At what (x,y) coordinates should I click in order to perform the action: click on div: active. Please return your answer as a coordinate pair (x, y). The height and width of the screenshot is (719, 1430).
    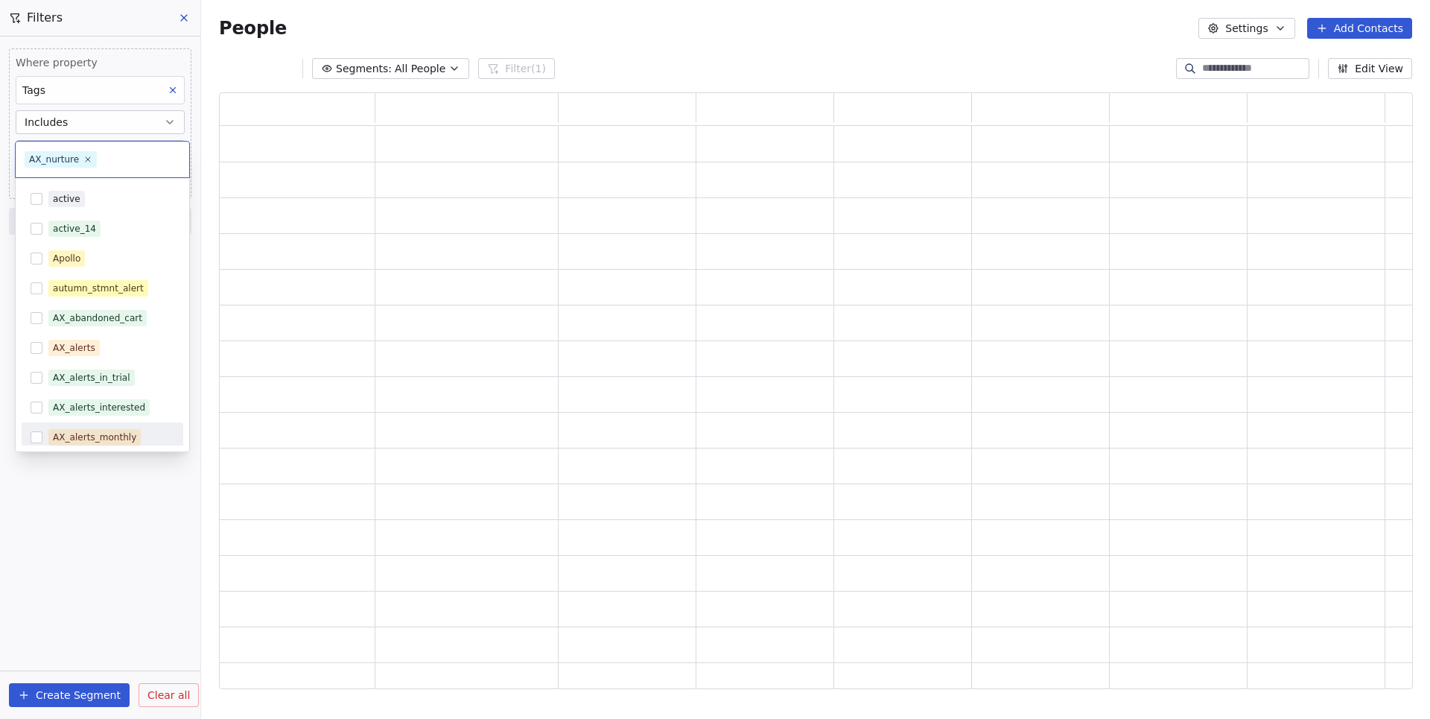
    Looking at the image, I should click on (66, 199).